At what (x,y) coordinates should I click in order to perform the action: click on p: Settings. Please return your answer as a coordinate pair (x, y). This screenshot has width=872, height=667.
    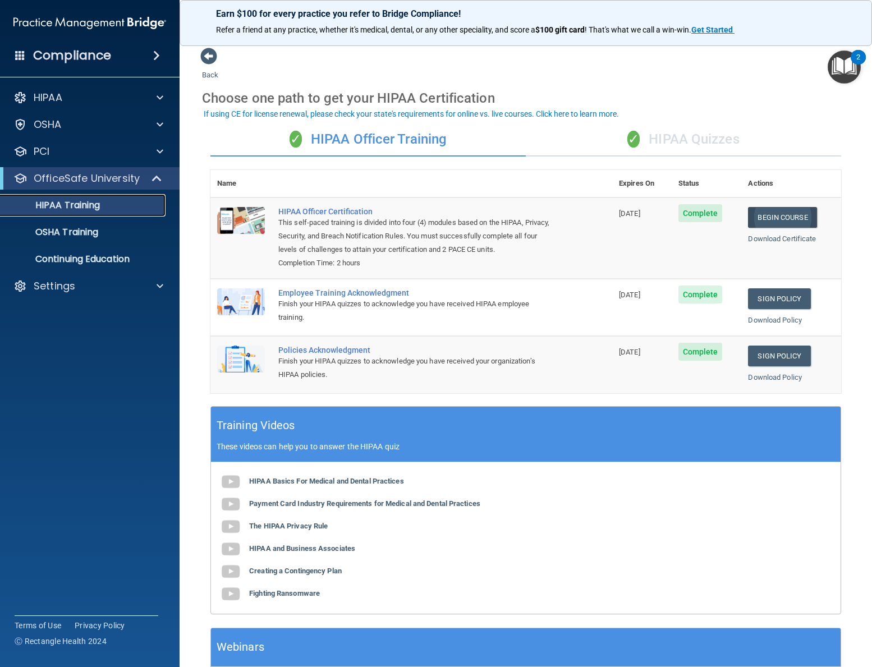
    Looking at the image, I should click on (54, 286).